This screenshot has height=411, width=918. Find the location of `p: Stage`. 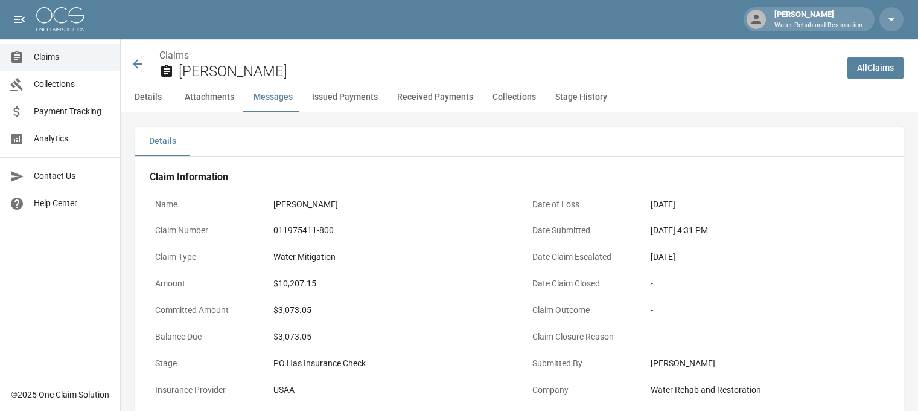

p: Stage is located at coordinates (204, 363).